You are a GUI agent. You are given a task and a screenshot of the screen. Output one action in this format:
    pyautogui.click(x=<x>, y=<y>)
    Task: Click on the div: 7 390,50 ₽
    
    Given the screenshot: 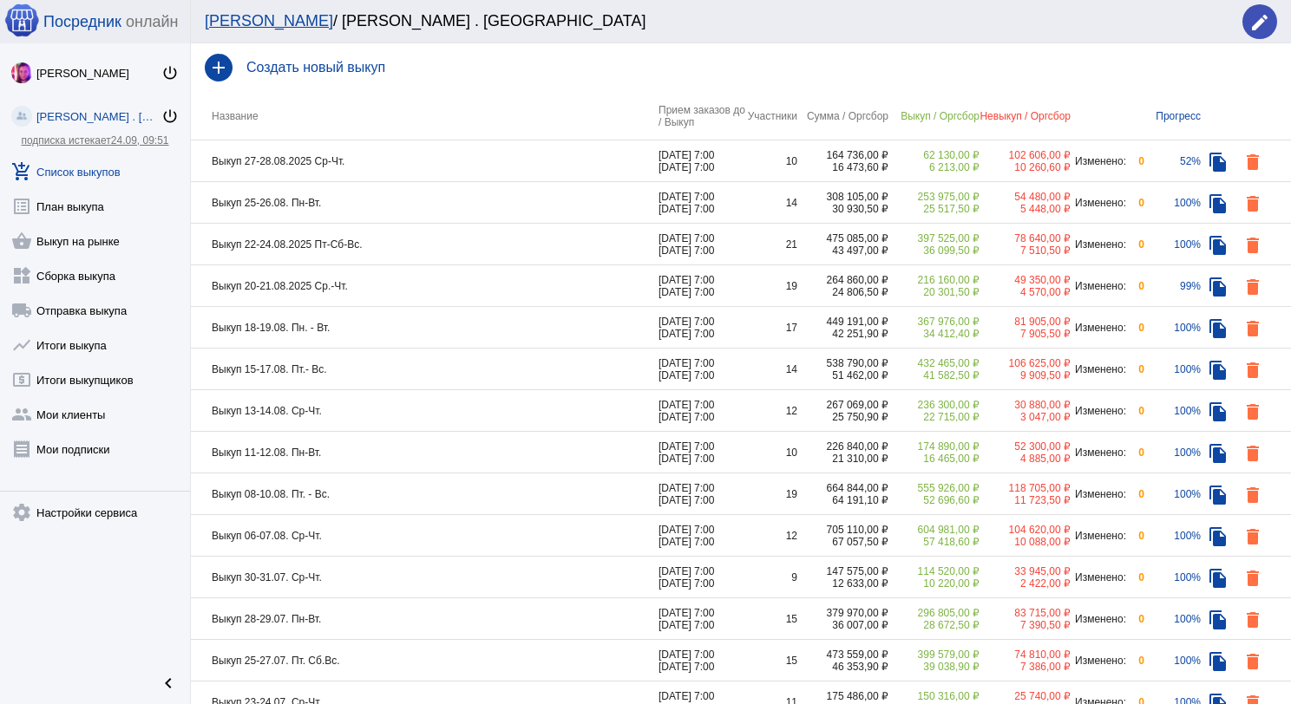 What is the action you would take?
    pyautogui.click(x=1024, y=625)
    